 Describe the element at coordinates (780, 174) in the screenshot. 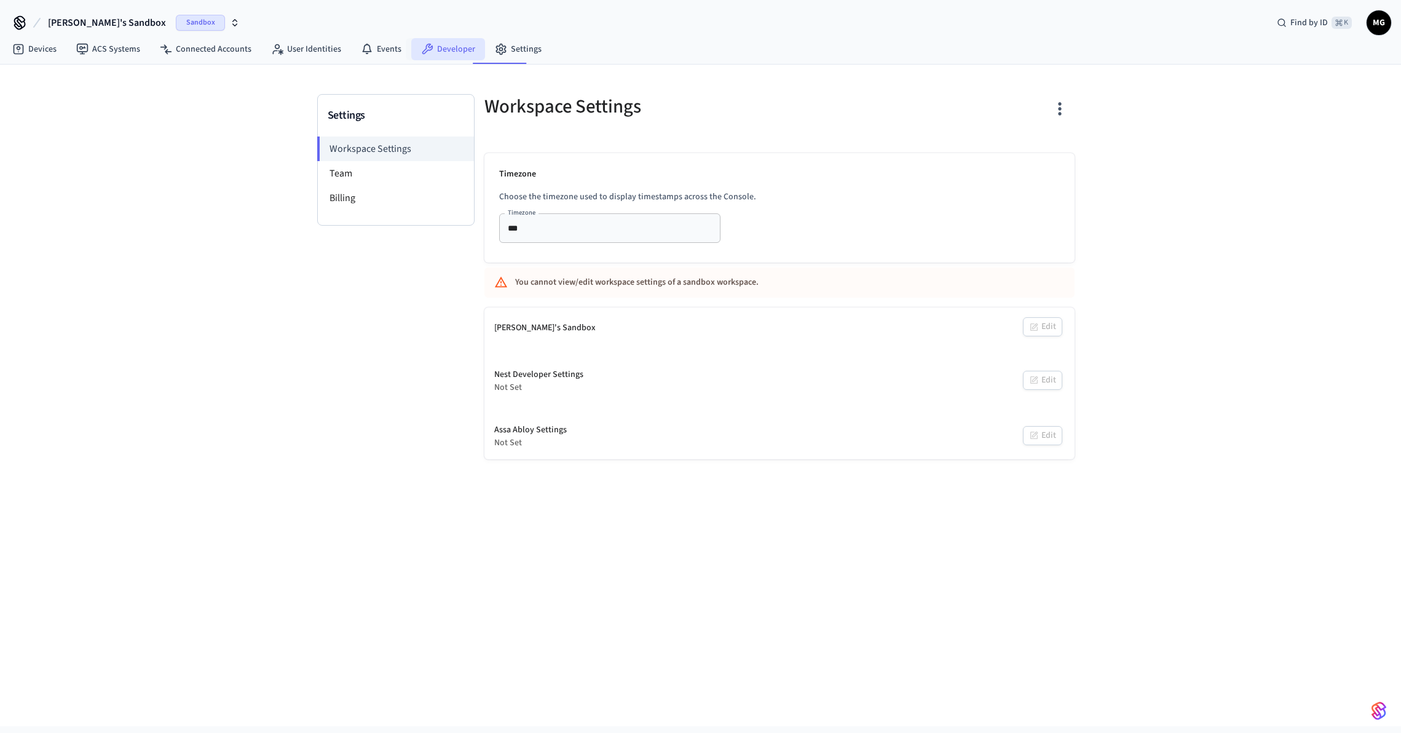

I see `p: Timezone` at that location.